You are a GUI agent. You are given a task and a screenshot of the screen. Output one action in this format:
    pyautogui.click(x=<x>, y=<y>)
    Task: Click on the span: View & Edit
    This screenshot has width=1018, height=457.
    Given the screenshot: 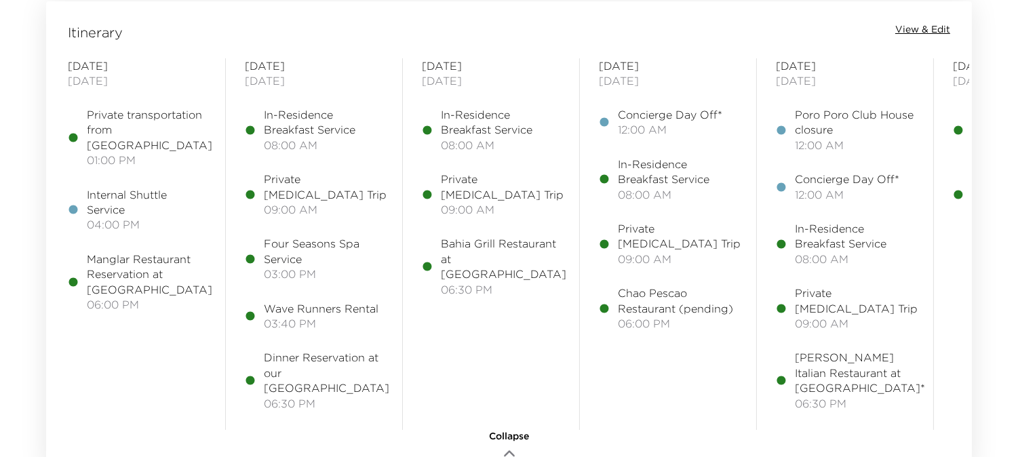 What is the action you would take?
    pyautogui.click(x=922, y=30)
    